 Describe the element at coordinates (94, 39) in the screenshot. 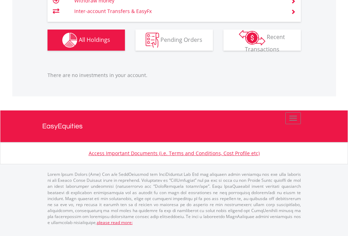

I see `span: All Holdings` at that location.